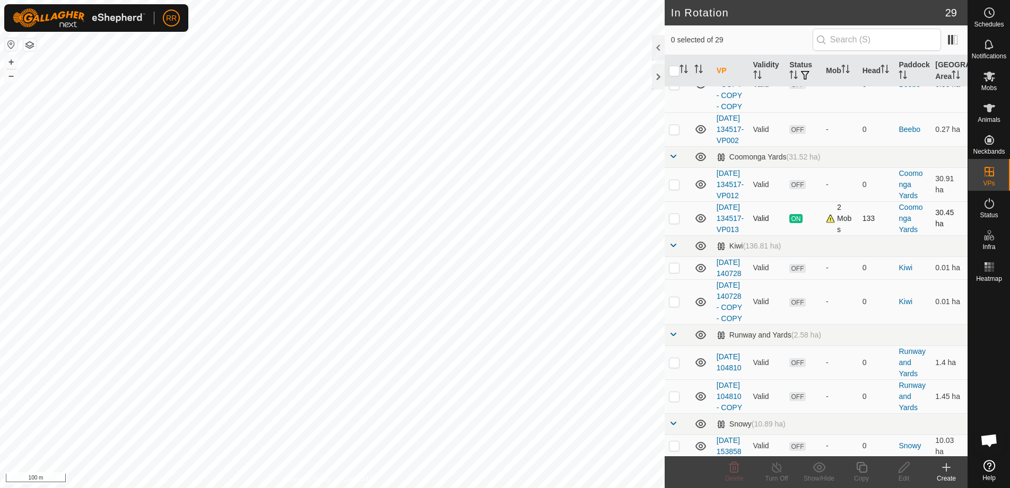 The height and width of the screenshot is (488, 1010). I want to click on span: ON, so click(796, 219).